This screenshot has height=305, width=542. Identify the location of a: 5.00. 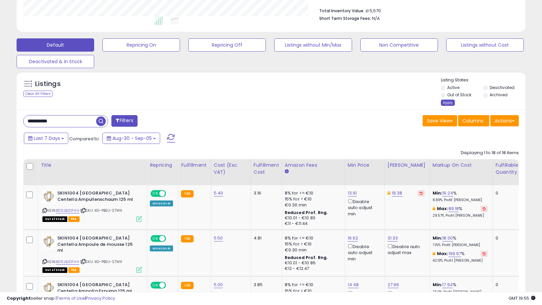
(218, 285).